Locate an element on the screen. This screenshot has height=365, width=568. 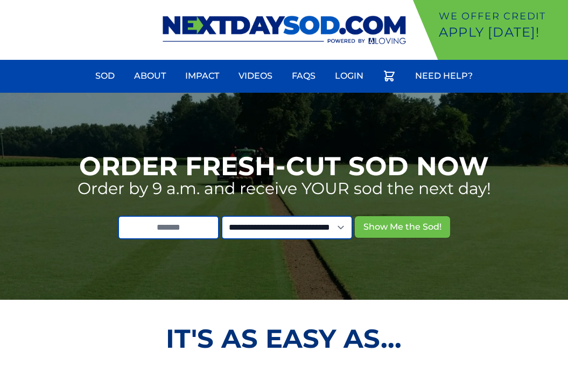
h1: Order Fresh-Cut Sod Now is located at coordinates (284, 166).